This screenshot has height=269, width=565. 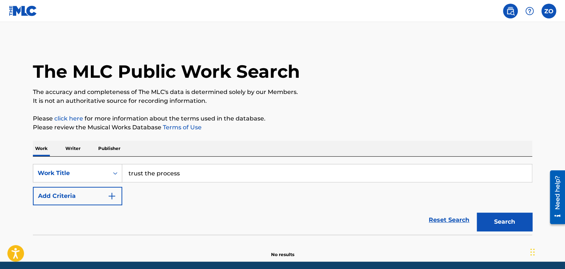 I want to click on img: 9d2ae6d4665cec9f34b9.svg, so click(x=112, y=196).